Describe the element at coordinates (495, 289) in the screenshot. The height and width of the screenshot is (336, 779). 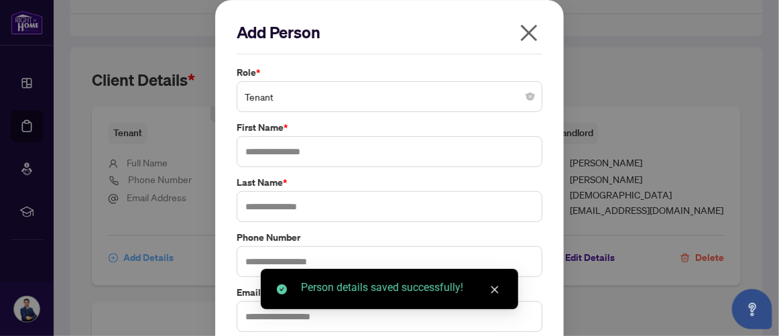
I see `a: Close` at that location.